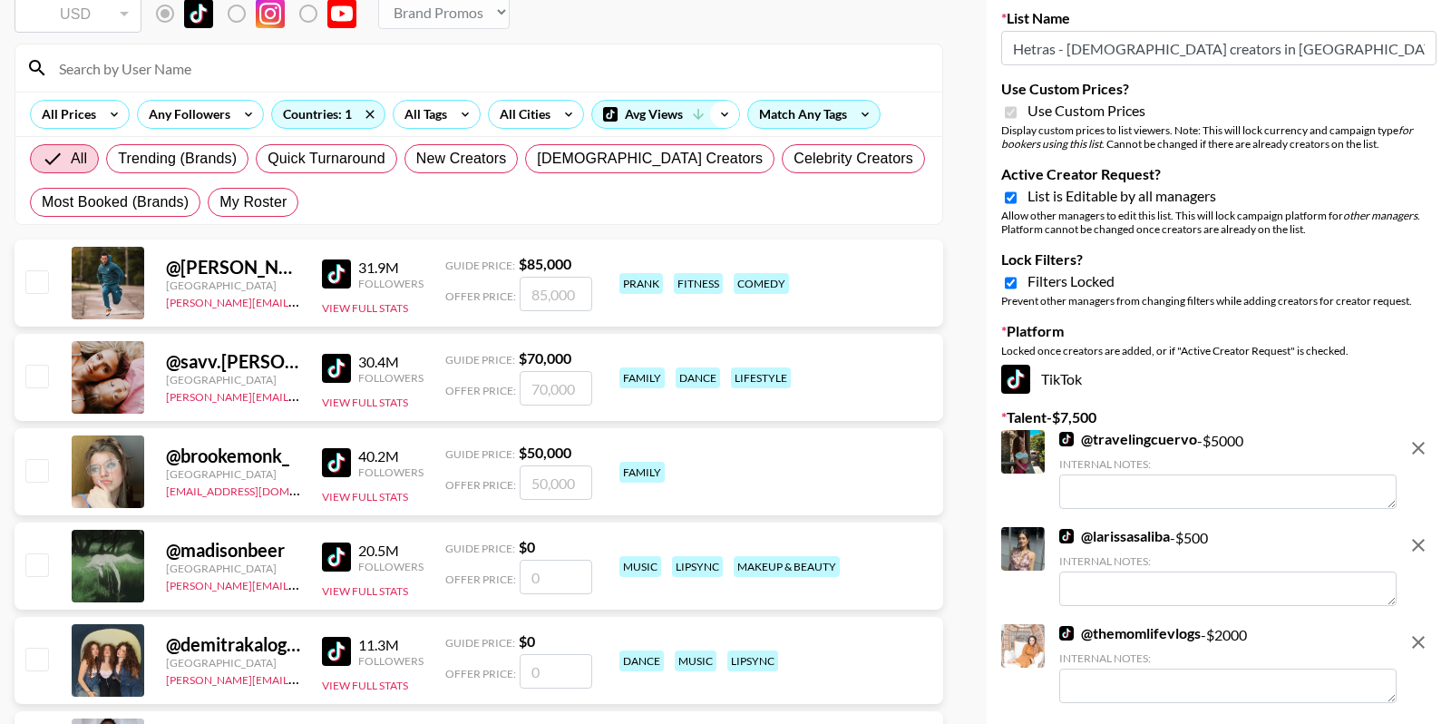 The width and height of the screenshot is (1451, 724). What do you see at coordinates (1219, 174) in the screenshot?
I see `label: Active Creator Request?` at bounding box center [1219, 174].